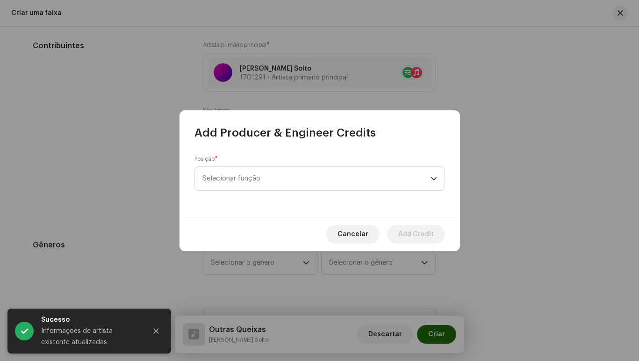 The image size is (639, 361). What do you see at coordinates (90, 320) in the screenshot?
I see `div: Sucesso` at bounding box center [90, 320].